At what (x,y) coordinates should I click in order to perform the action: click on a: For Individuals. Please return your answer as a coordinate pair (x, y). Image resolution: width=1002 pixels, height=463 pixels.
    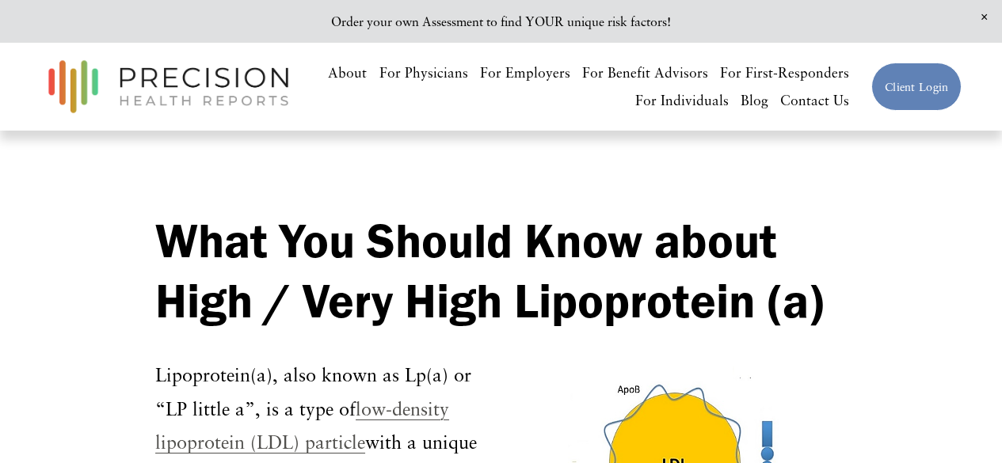
    Looking at the image, I should click on (682, 101).